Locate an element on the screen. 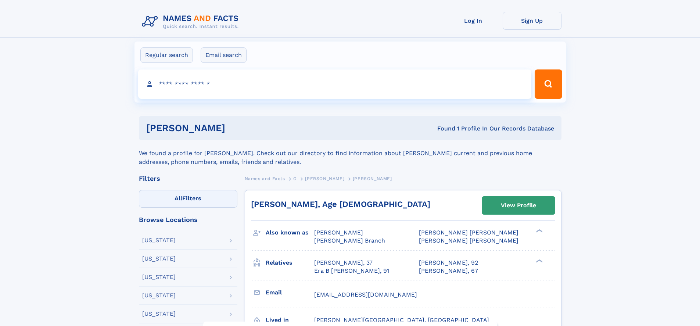 This screenshot has width=700, height=326. label: Email search is located at coordinates (223, 55).